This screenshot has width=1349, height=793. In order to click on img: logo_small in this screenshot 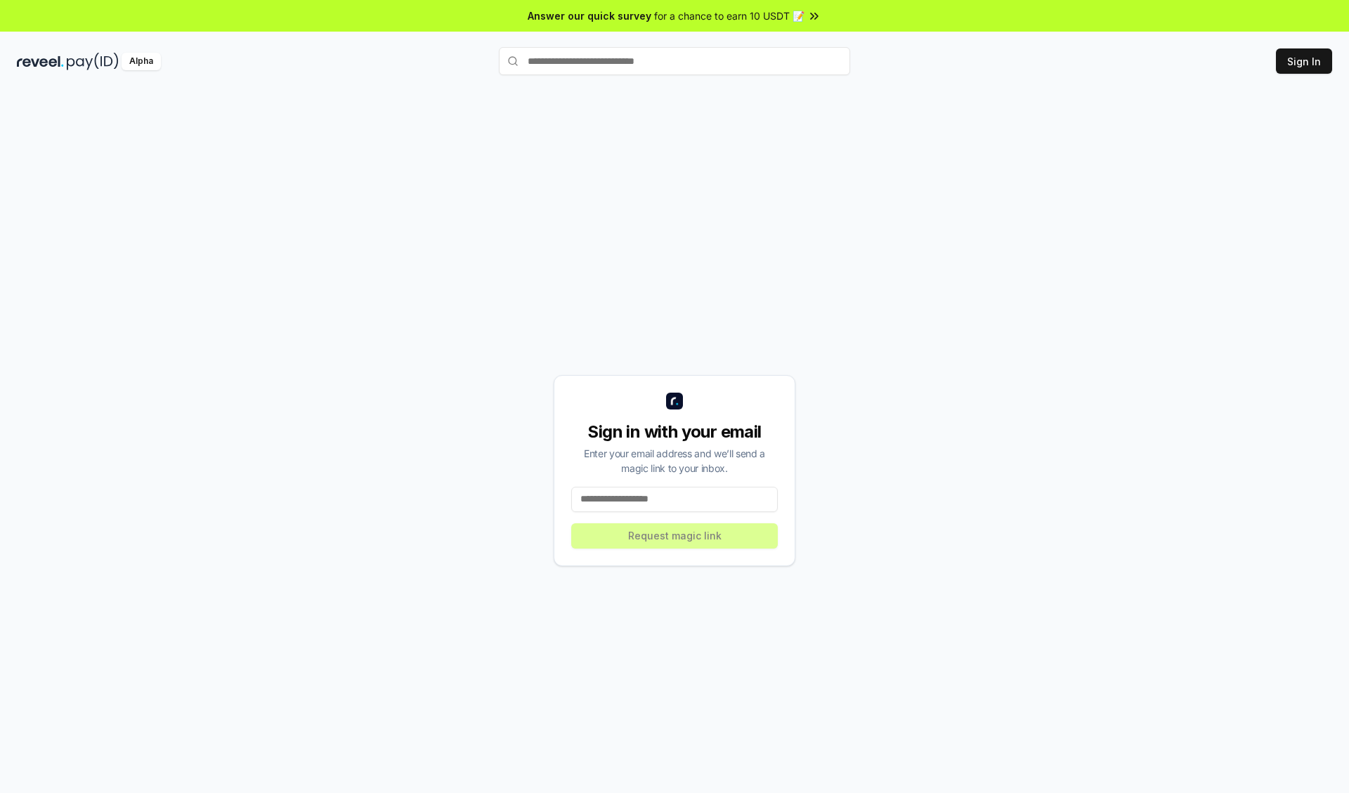, I will do `click(674, 401)`.